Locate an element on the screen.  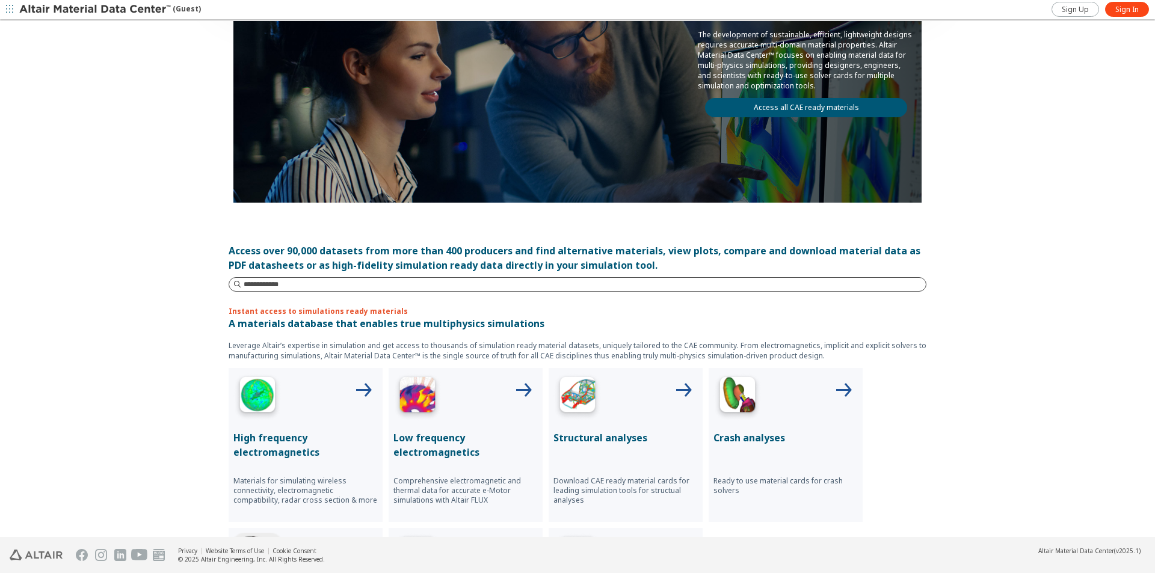
img: Low Frequency Icon is located at coordinates (418, 397).